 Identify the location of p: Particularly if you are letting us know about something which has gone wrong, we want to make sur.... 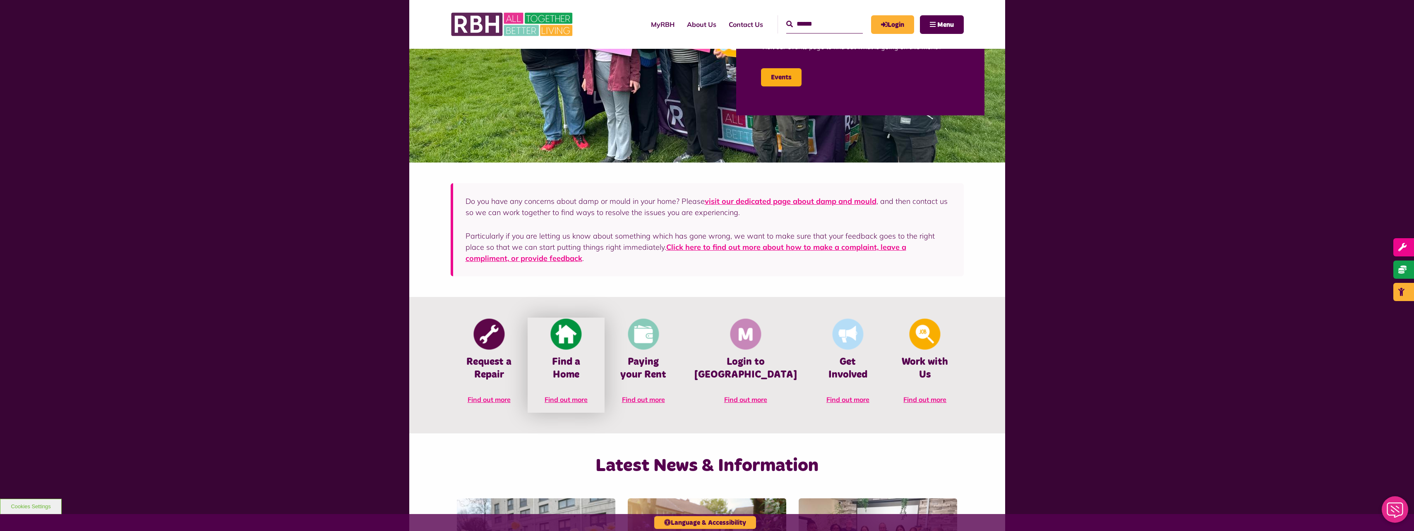
(708, 247).